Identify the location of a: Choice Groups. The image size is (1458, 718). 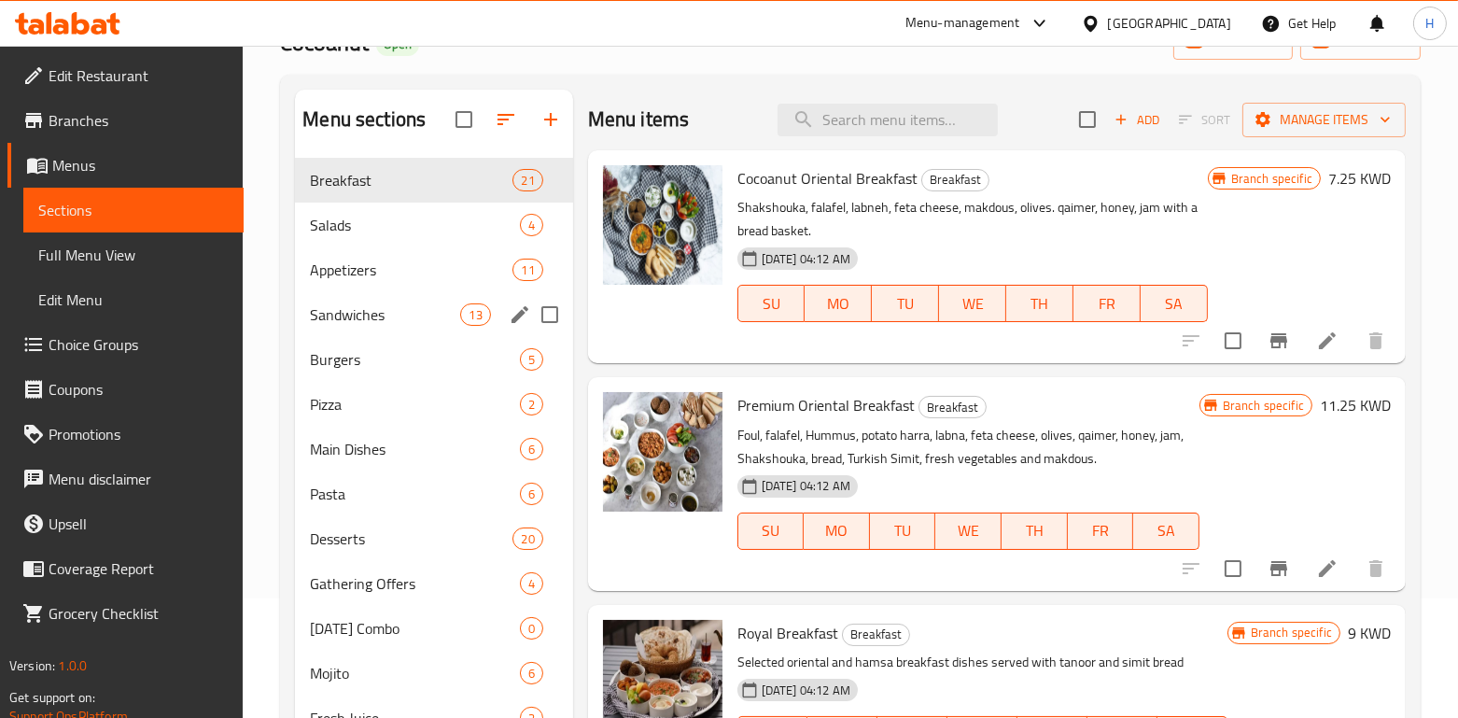
(125, 345).